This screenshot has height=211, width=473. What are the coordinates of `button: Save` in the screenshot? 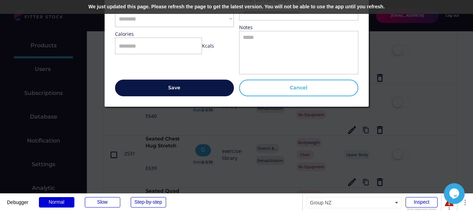 It's located at (174, 88).